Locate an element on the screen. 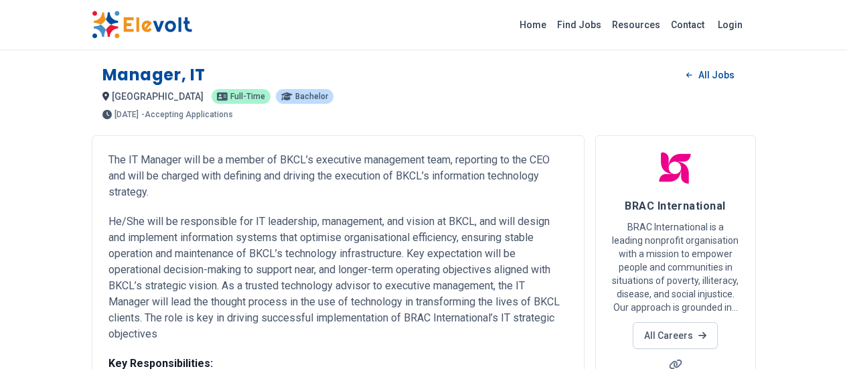  a: Find Jobs is located at coordinates (579, 25).